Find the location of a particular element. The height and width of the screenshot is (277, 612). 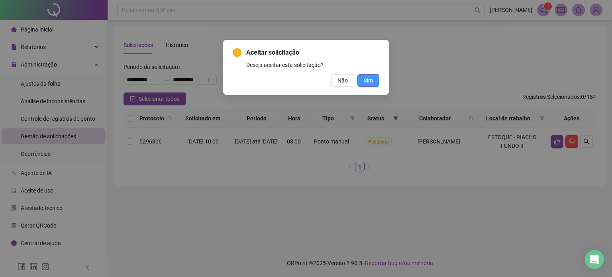

span: Aceitar solicitação is located at coordinates (313, 53).